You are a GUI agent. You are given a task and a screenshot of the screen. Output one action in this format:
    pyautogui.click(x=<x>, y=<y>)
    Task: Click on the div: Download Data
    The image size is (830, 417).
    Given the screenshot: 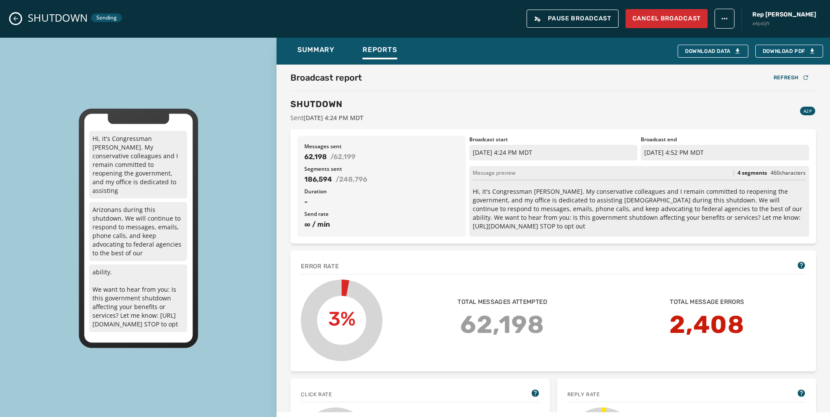 What is the action you would take?
    pyautogui.click(x=712, y=51)
    